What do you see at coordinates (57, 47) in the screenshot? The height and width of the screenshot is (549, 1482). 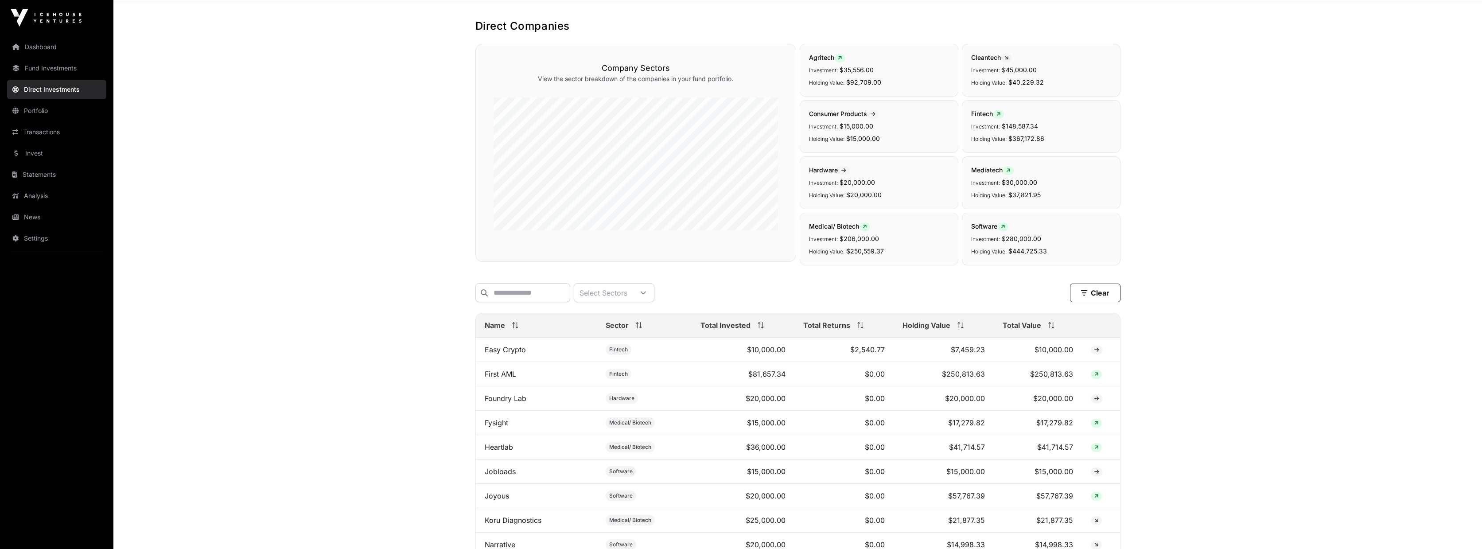 I see `a: Dashboard` at bounding box center [57, 47].